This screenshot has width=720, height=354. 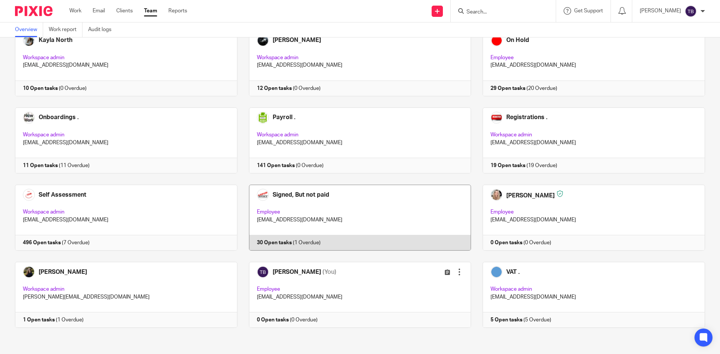 What do you see at coordinates (588, 11) in the screenshot?
I see `span: Get Support` at bounding box center [588, 11].